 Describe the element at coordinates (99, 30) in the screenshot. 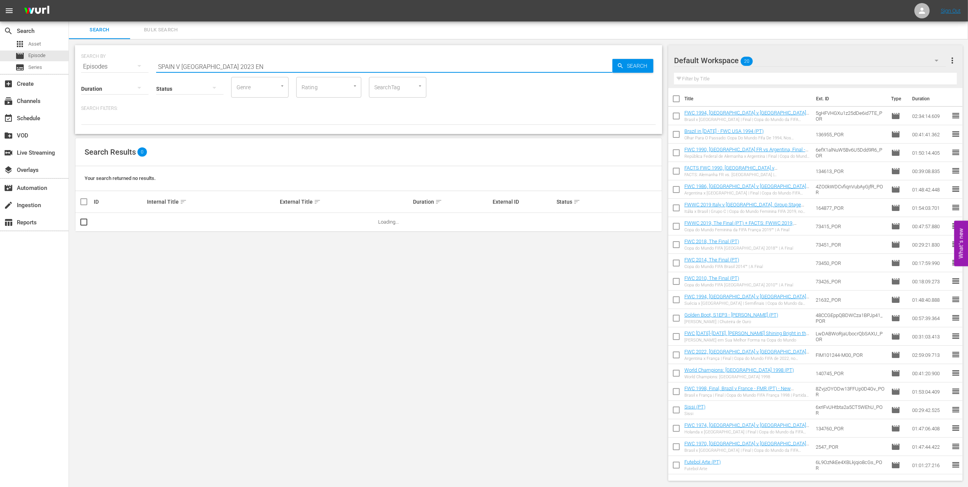

I see `span: Search` at that location.